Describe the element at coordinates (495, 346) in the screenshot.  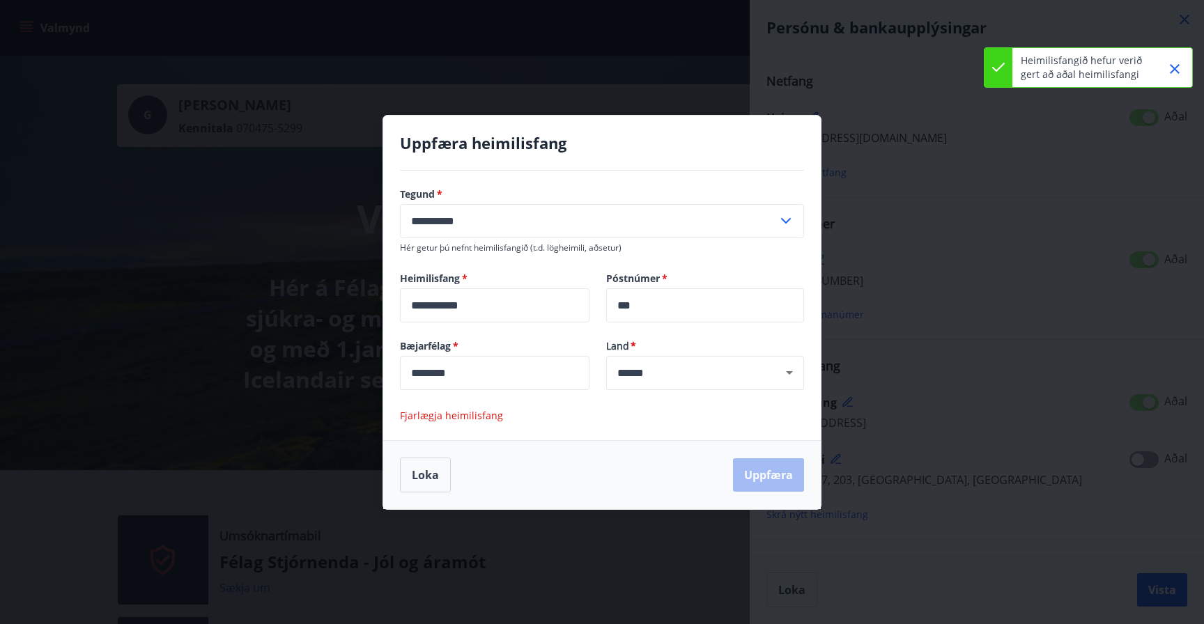
I see `label: Bæjarfélag` at that location.